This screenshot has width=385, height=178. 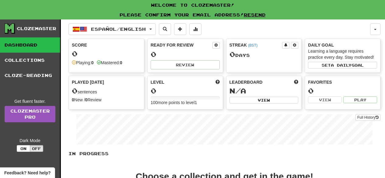 What do you see at coordinates (181, 45) in the screenshot?
I see `div: Ready for Review` at bounding box center [181, 45].